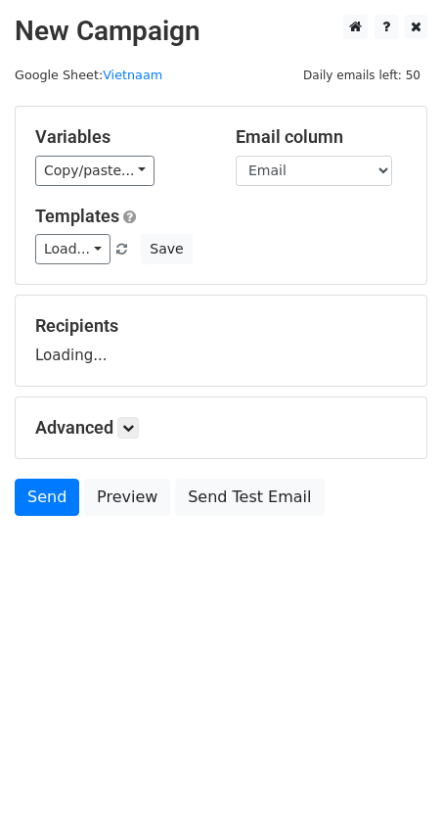 The width and height of the screenshot is (442, 836). I want to click on div: Loading..., so click(221, 341).